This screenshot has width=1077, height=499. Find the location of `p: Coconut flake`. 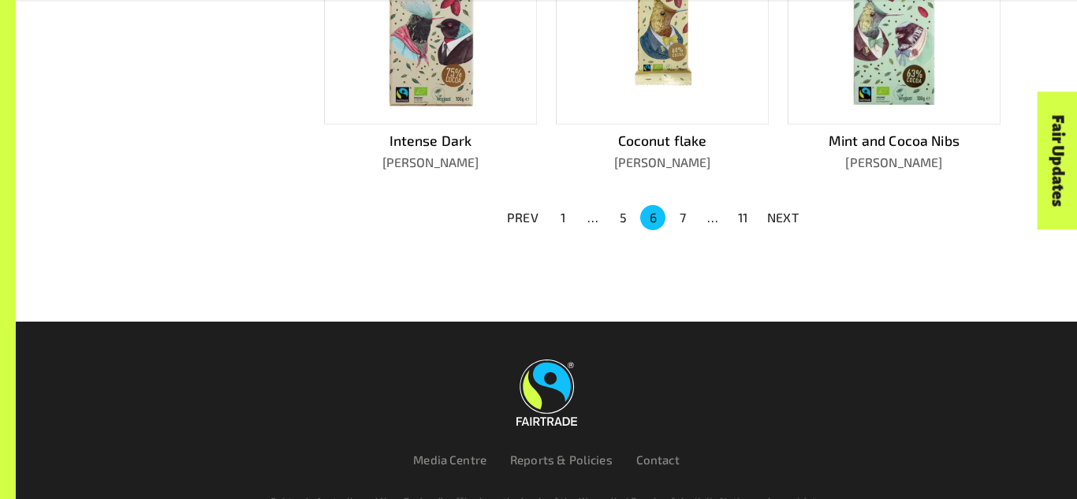

p: Coconut flake is located at coordinates (662, 140).